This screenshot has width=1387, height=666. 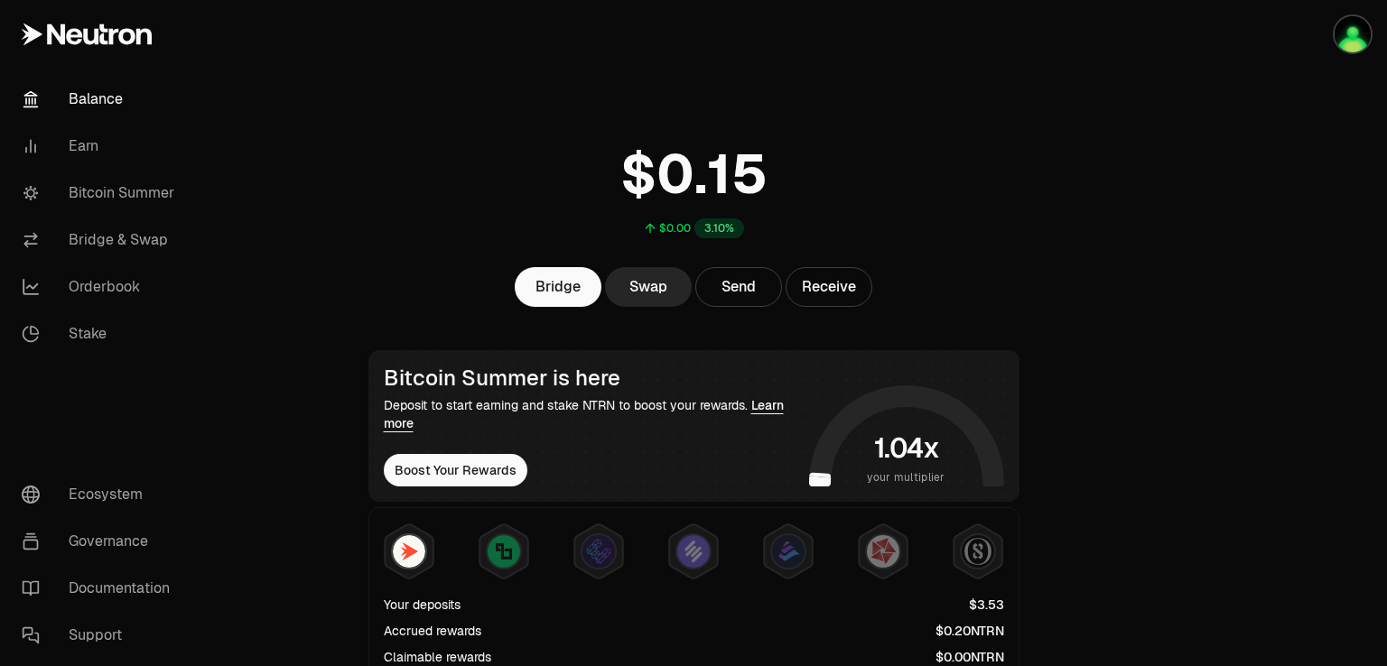 I want to click on button: Boost Your Rewards, so click(x=455, y=470).